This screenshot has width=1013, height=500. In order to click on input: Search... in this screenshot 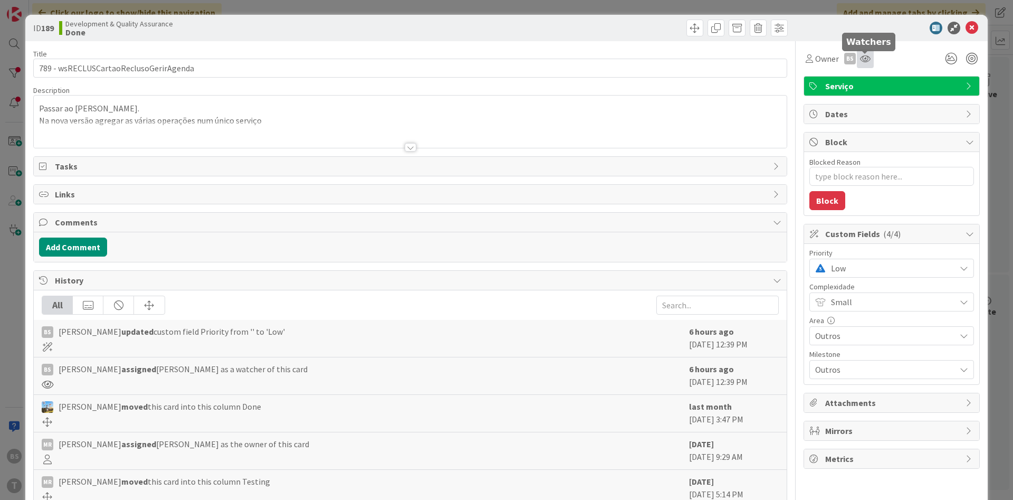, I will do `click(718, 305)`.